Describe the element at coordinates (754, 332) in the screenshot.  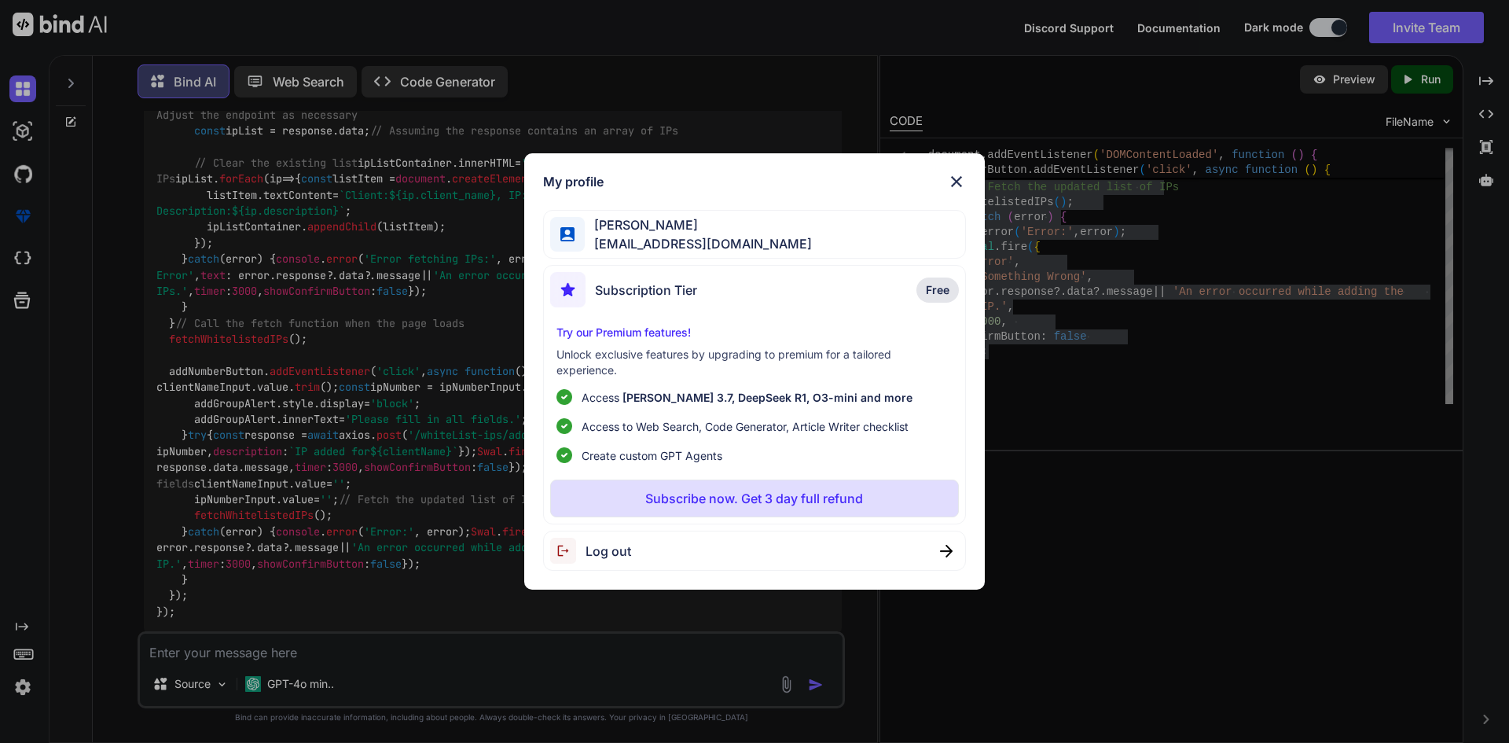
I see `p: Try our Premium features!` at that location.